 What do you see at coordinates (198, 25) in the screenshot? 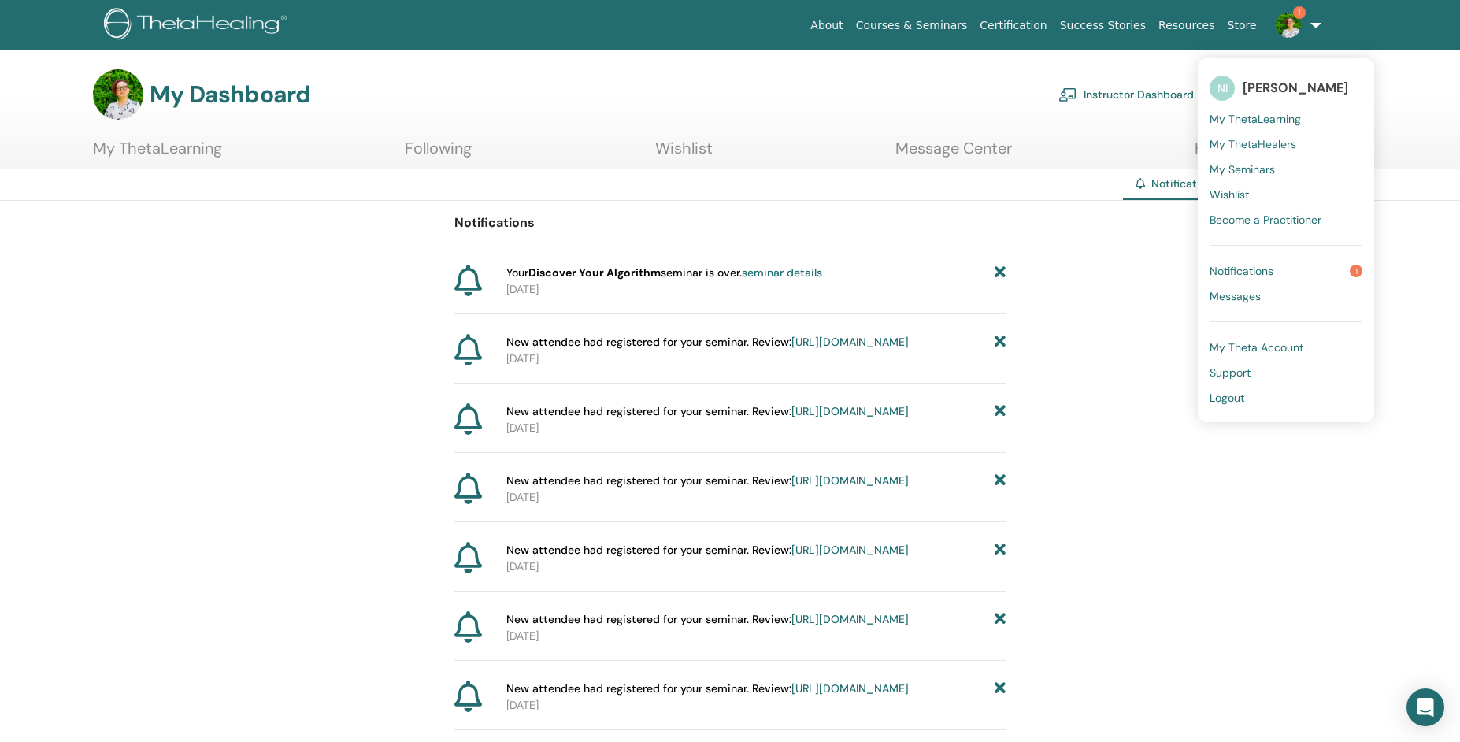
I see `img: logo.png` at bounding box center [198, 25].